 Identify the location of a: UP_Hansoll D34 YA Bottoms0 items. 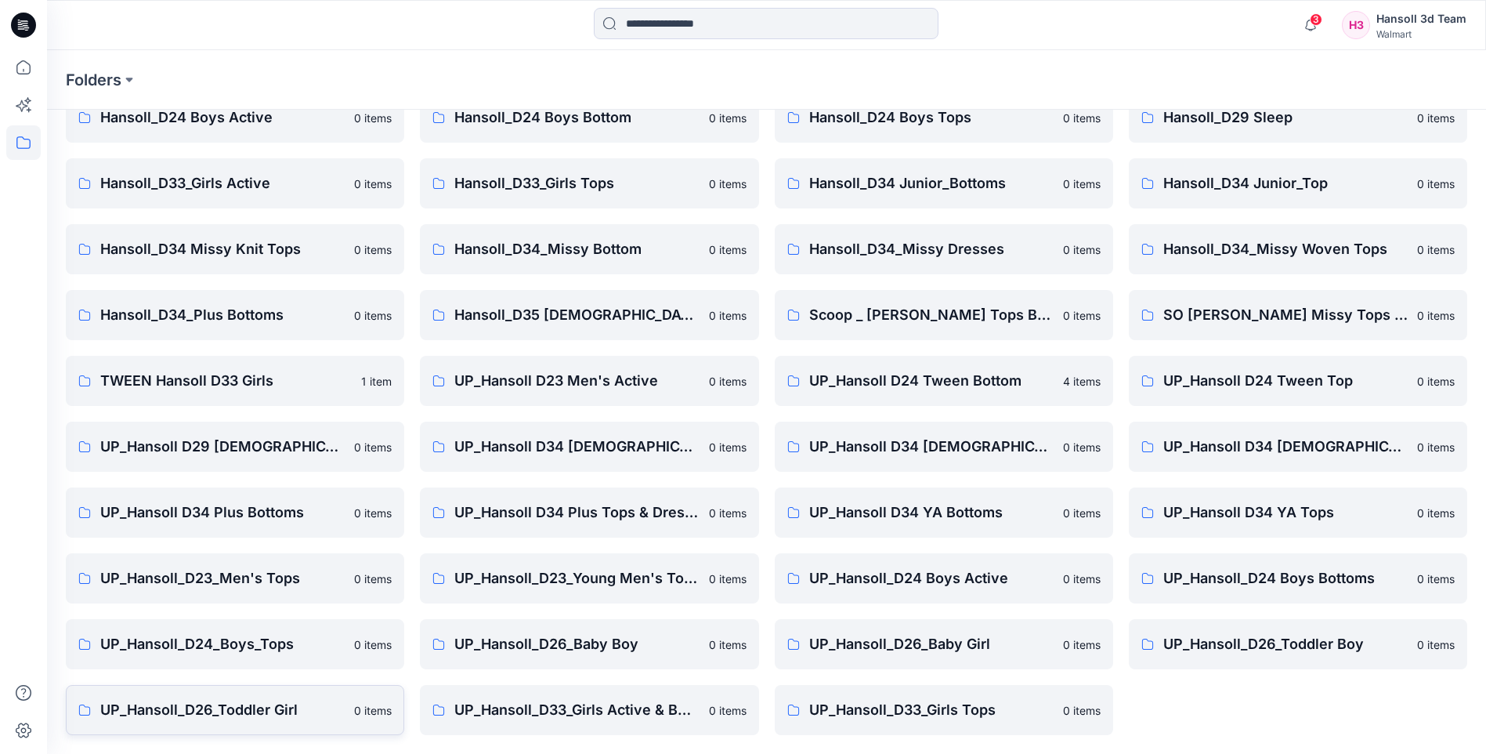
(944, 512).